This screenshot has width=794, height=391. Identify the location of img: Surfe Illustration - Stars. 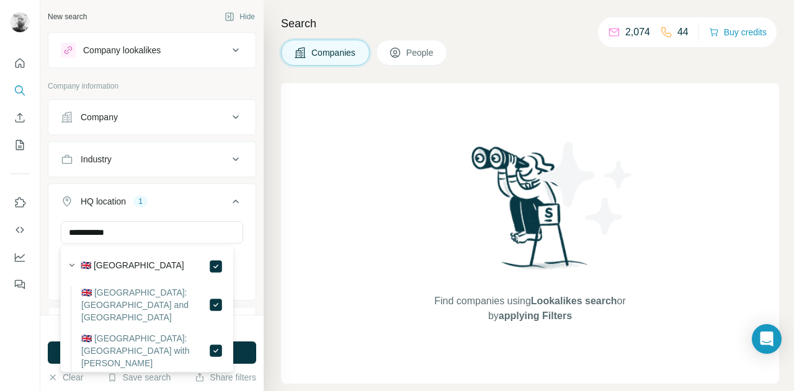
(586, 189).